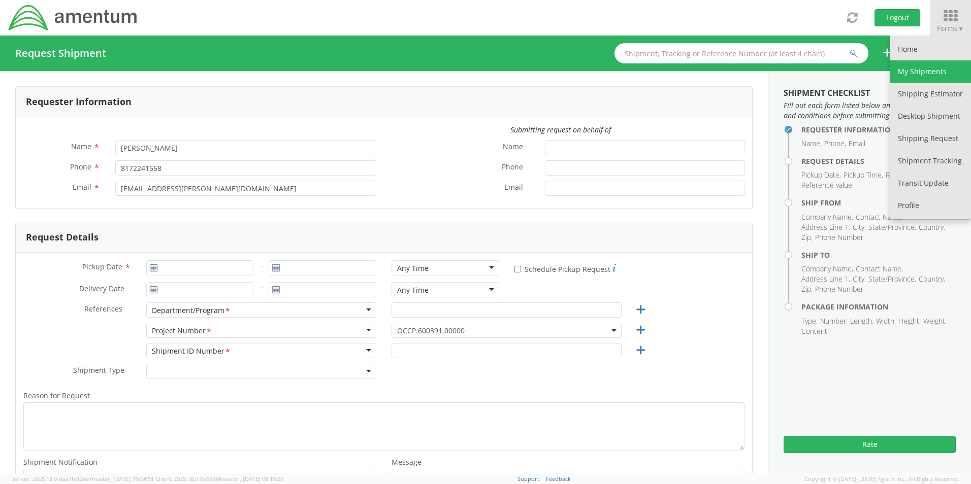  What do you see at coordinates (930, 72) in the screenshot?
I see `a: My Shipments` at bounding box center [930, 72].